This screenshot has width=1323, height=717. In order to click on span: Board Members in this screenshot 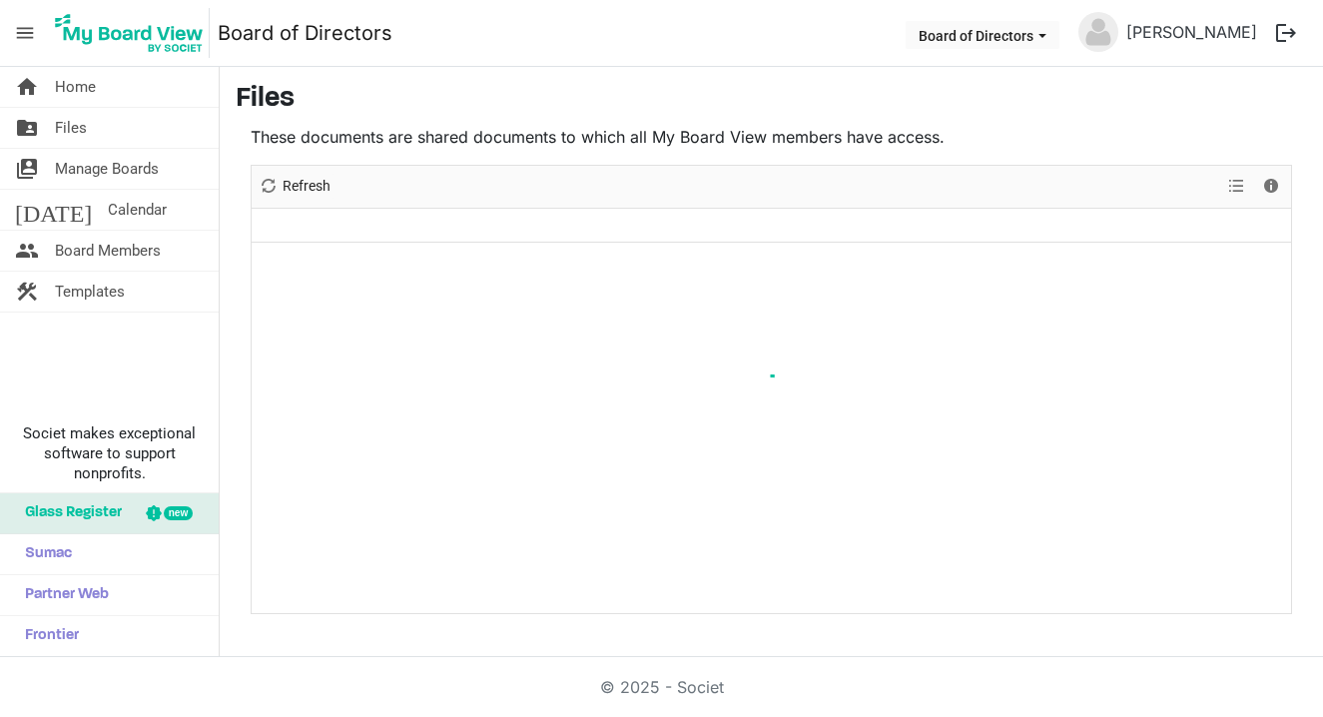, I will do `click(108, 251)`.